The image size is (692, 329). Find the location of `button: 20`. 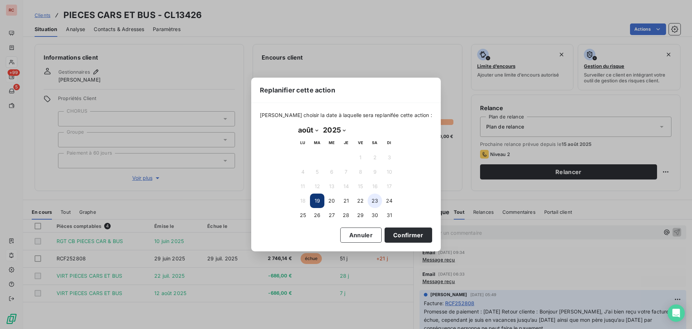

button: 20 is located at coordinates (332, 201).